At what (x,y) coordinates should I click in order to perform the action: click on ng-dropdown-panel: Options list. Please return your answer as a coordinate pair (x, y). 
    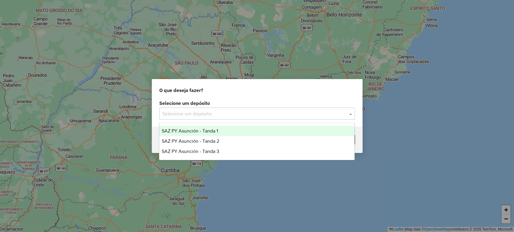
    Looking at the image, I should click on (257, 142).